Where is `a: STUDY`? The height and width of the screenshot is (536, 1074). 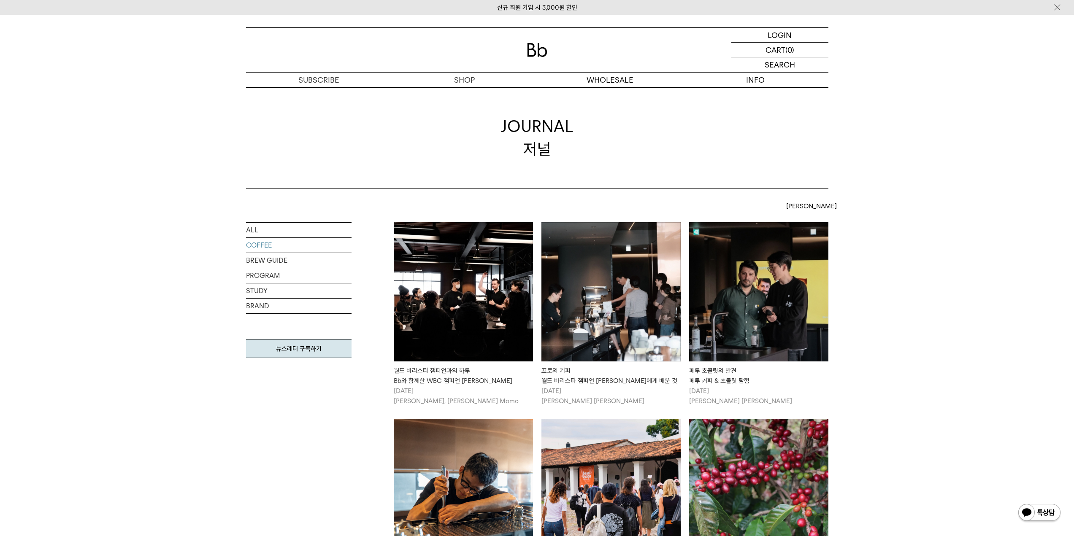
a: STUDY is located at coordinates (299, 291).